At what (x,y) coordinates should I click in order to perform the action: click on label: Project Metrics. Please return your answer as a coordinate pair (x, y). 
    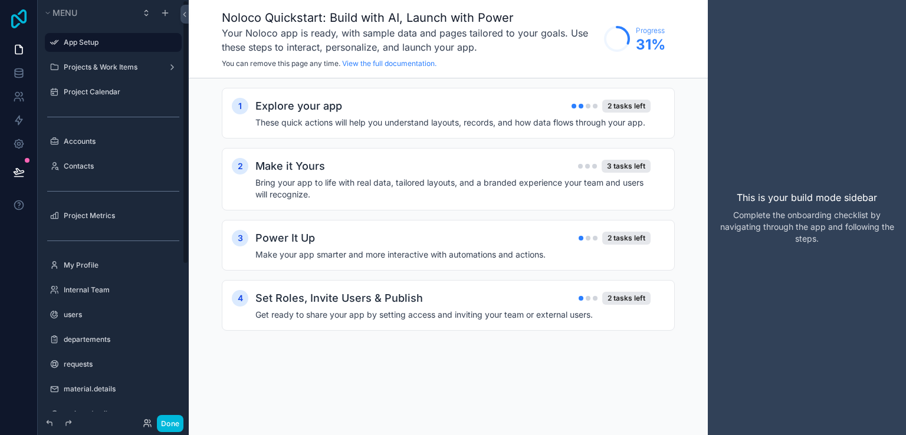
    Looking at the image, I should click on (119, 216).